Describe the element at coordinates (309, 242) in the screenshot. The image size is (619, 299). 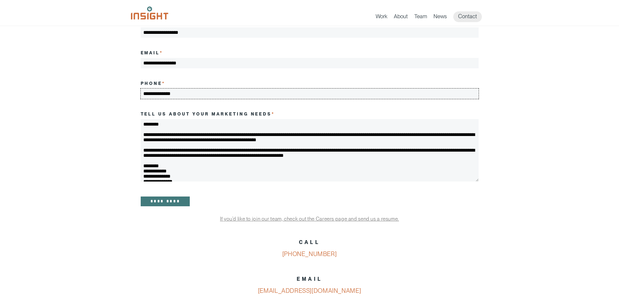
I see `strong: CALL` at that location.